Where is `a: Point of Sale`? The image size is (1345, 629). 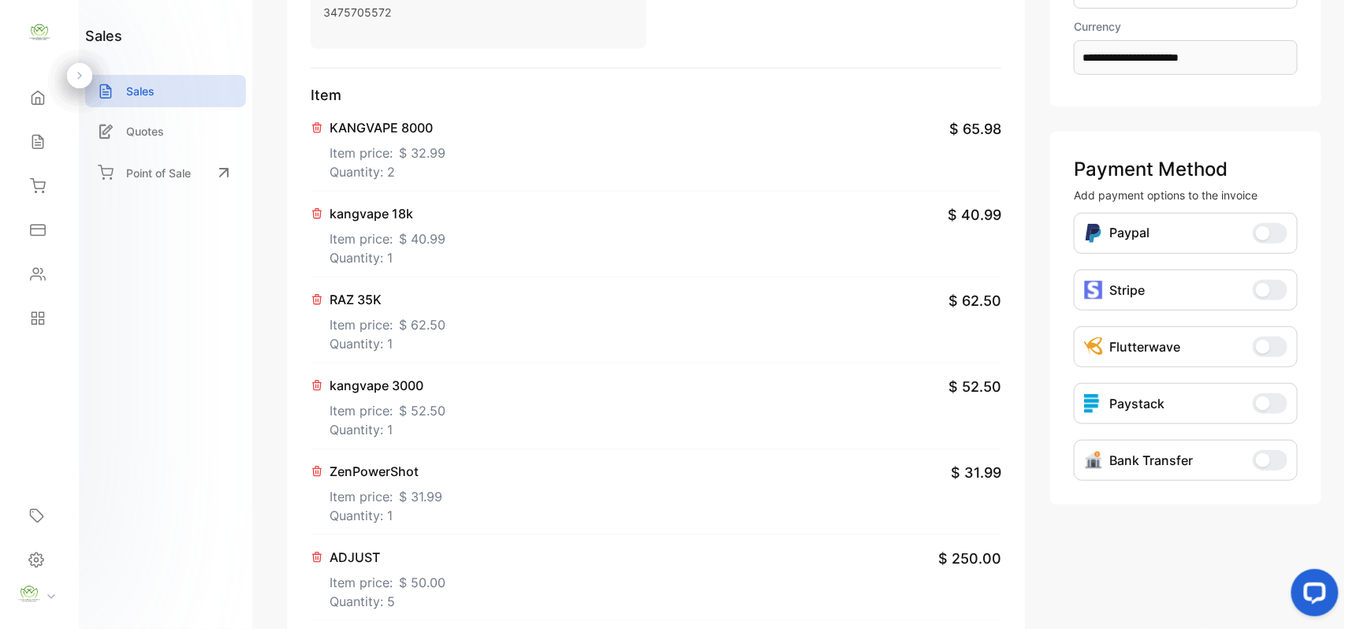 a: Point of Sale is located at coordinates (166, 173).